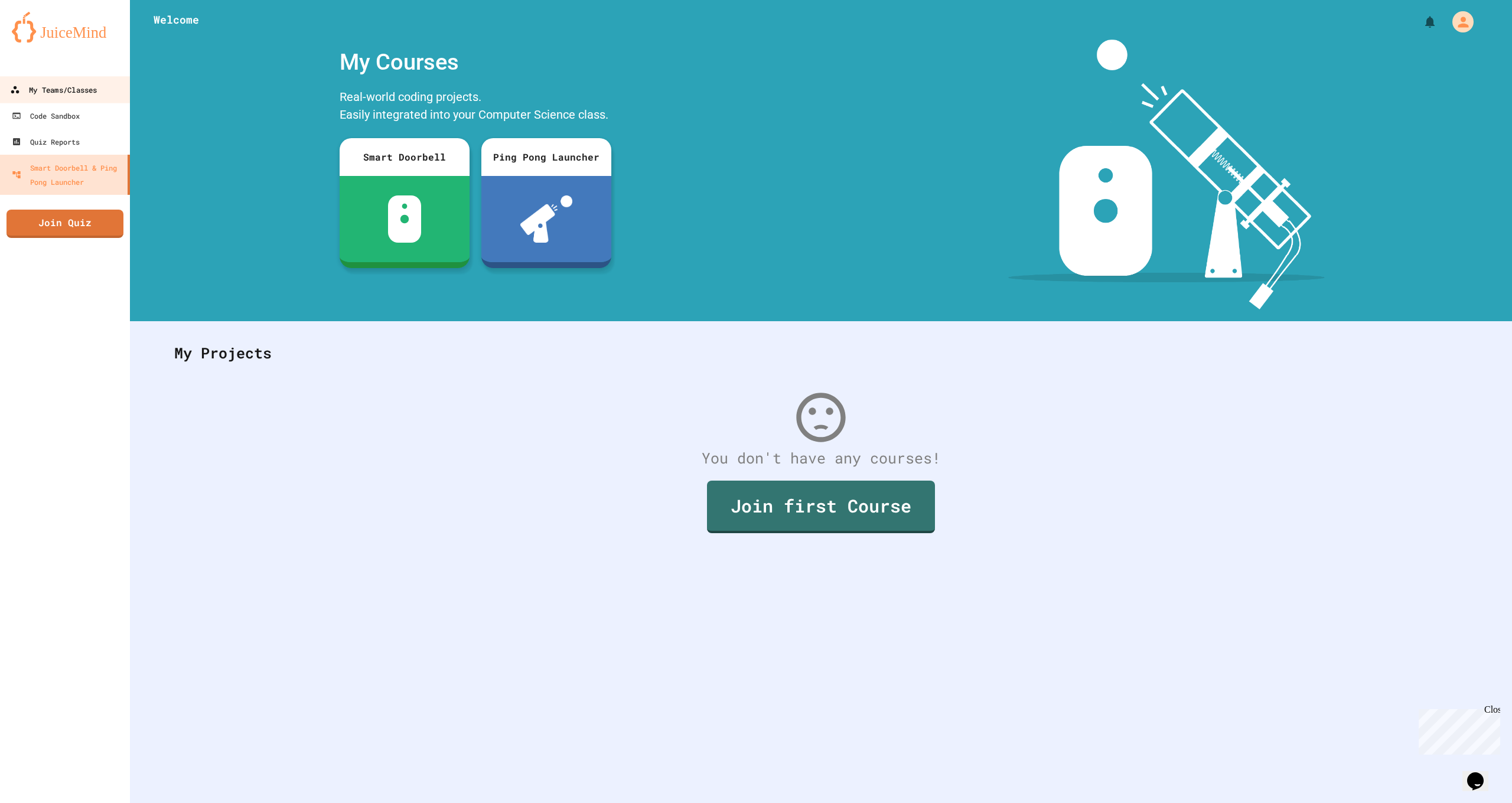 This screenshot has width=1512, height=803. What do you see at coordinates (475, 107) in the screenshot?
I see `div: Real-world coding projects. Easily integrated into your Computer Science class.` at bounding box center [475, 107].